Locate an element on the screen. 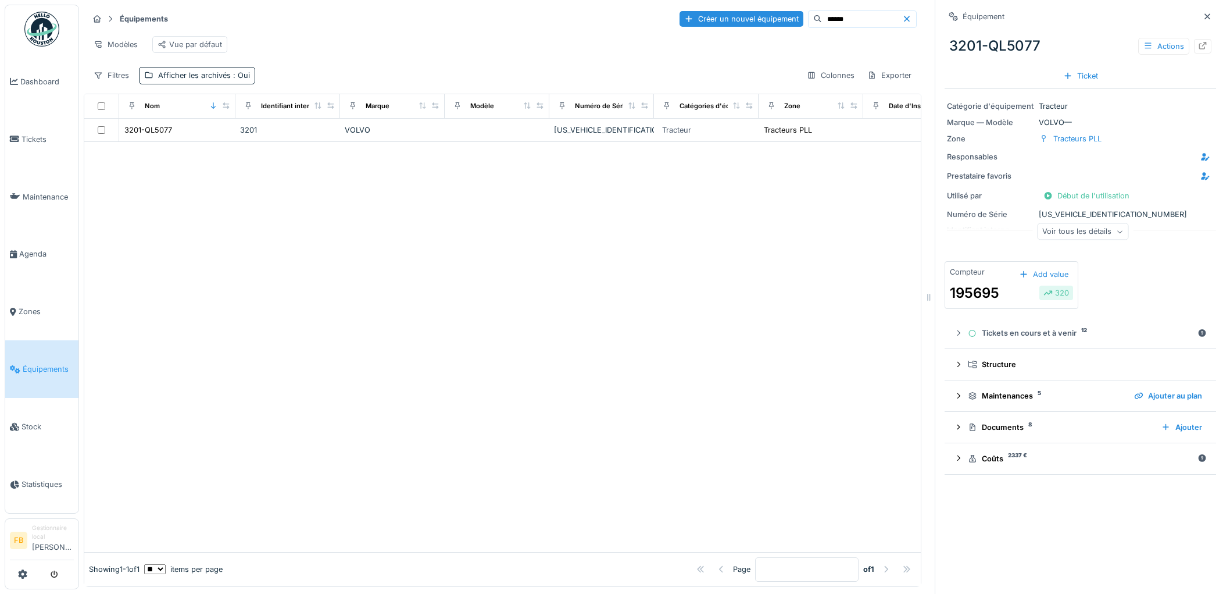 Image resolution: width=1230 pixels, height=594 pixels. div: VOLVO — is located at coordinates (1080, 122).